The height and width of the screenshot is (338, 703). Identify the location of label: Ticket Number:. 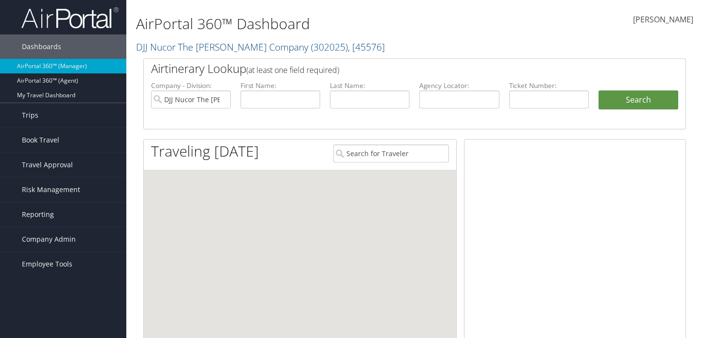
(549, 86).